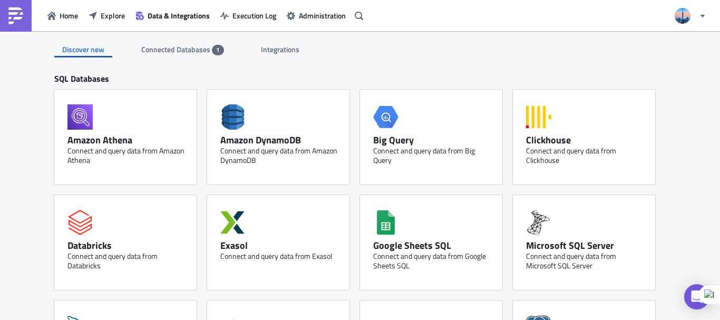 This screenshot has height=320, width=720. I want to click on div: Exasol, so click(281, 245).